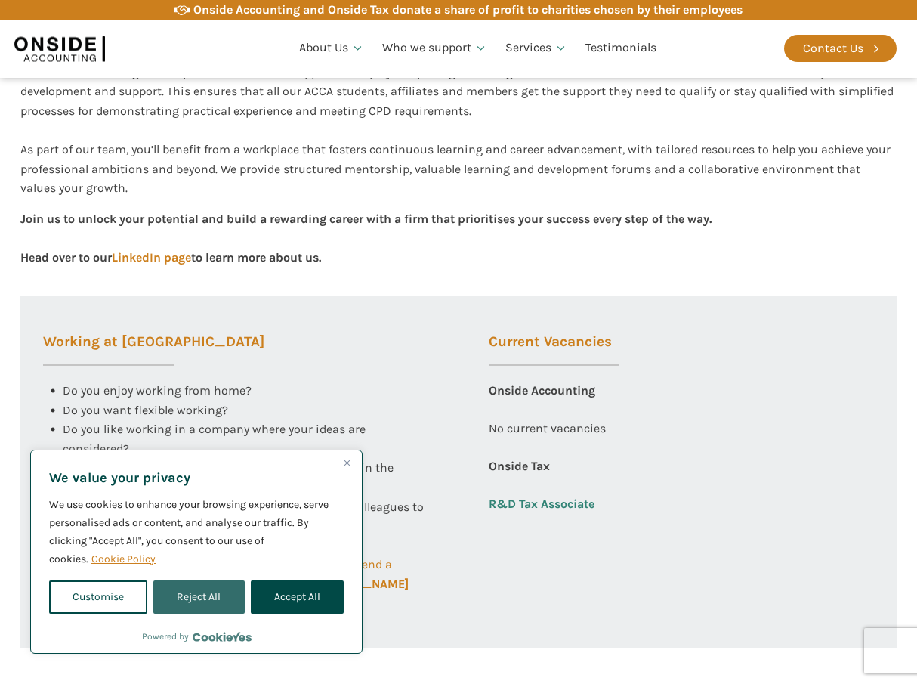 The width and height of the screenshot is (917, 684). Describe the element at coordinates (542, 400) in the screenshot. I see `div: Onside Accounting` at that location.